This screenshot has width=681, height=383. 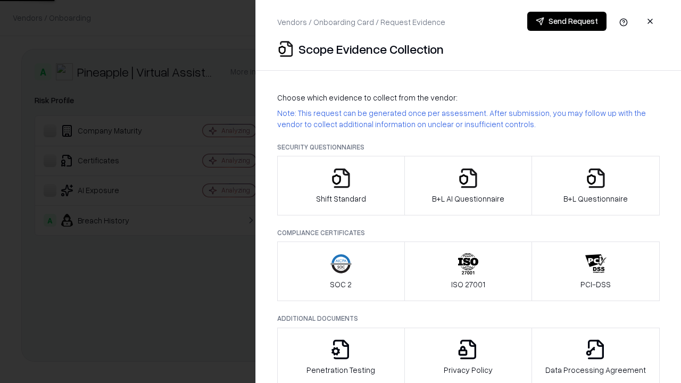 I want to click on p: Penetration Testing, so click(x=341, y=370).